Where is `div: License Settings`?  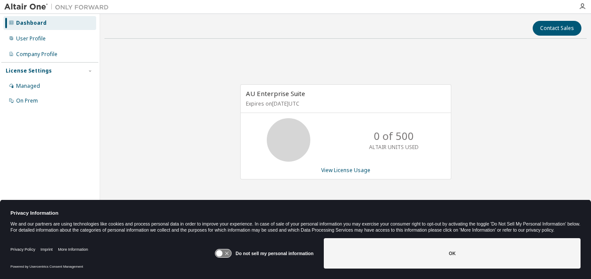
div: License Settings is located at coordinates (29, 71).